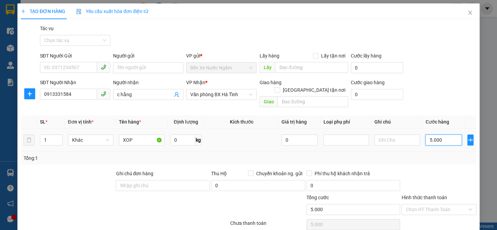  What do you see at coordinates (318, 197) in the screenshot?
I see `span: Tổng cước` at bounding box center [318, 197].